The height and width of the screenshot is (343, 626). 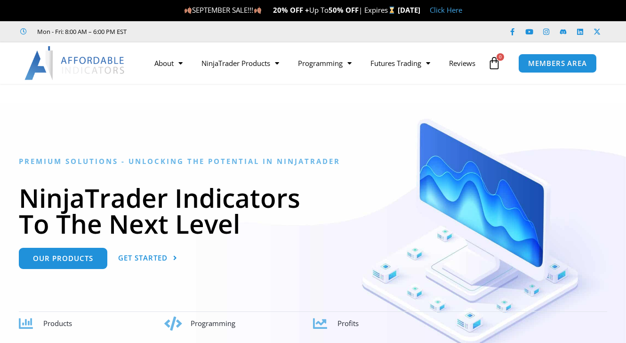 I want to click on h6: Premium Solutions - Unlocking the Potential in NinjaTrader, so click(x=313, y=161).